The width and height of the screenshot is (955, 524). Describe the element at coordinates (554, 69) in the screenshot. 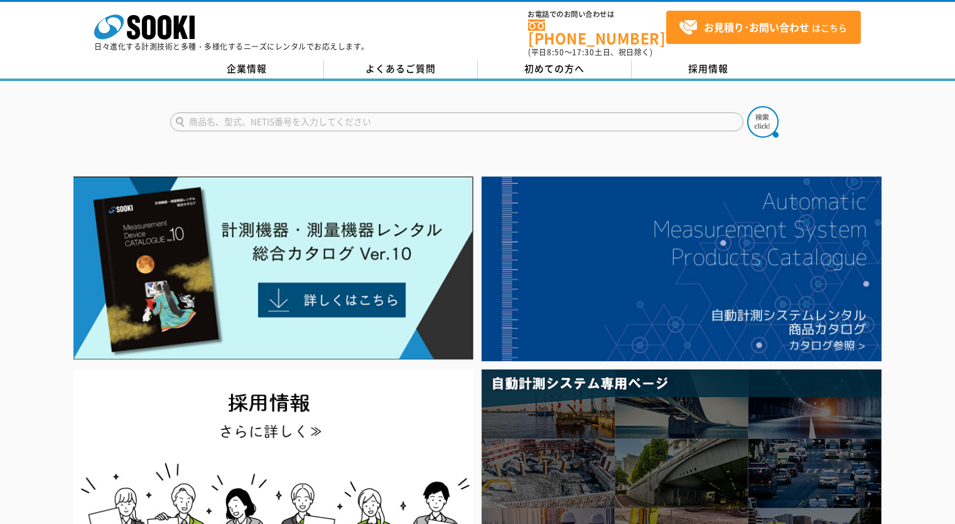

I see `a: 初めての方へ` at that location.